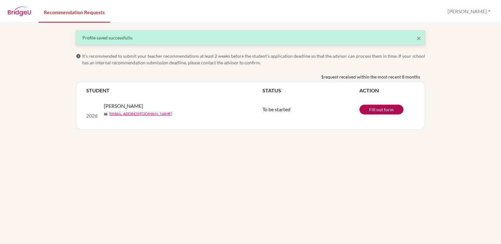 Image resolution: width=501 pixels, height=244 pixels. What do you see at coordinates (174, 90) in the screenshot?
I see `th: STUDENT` at bounding box center [174, 90].